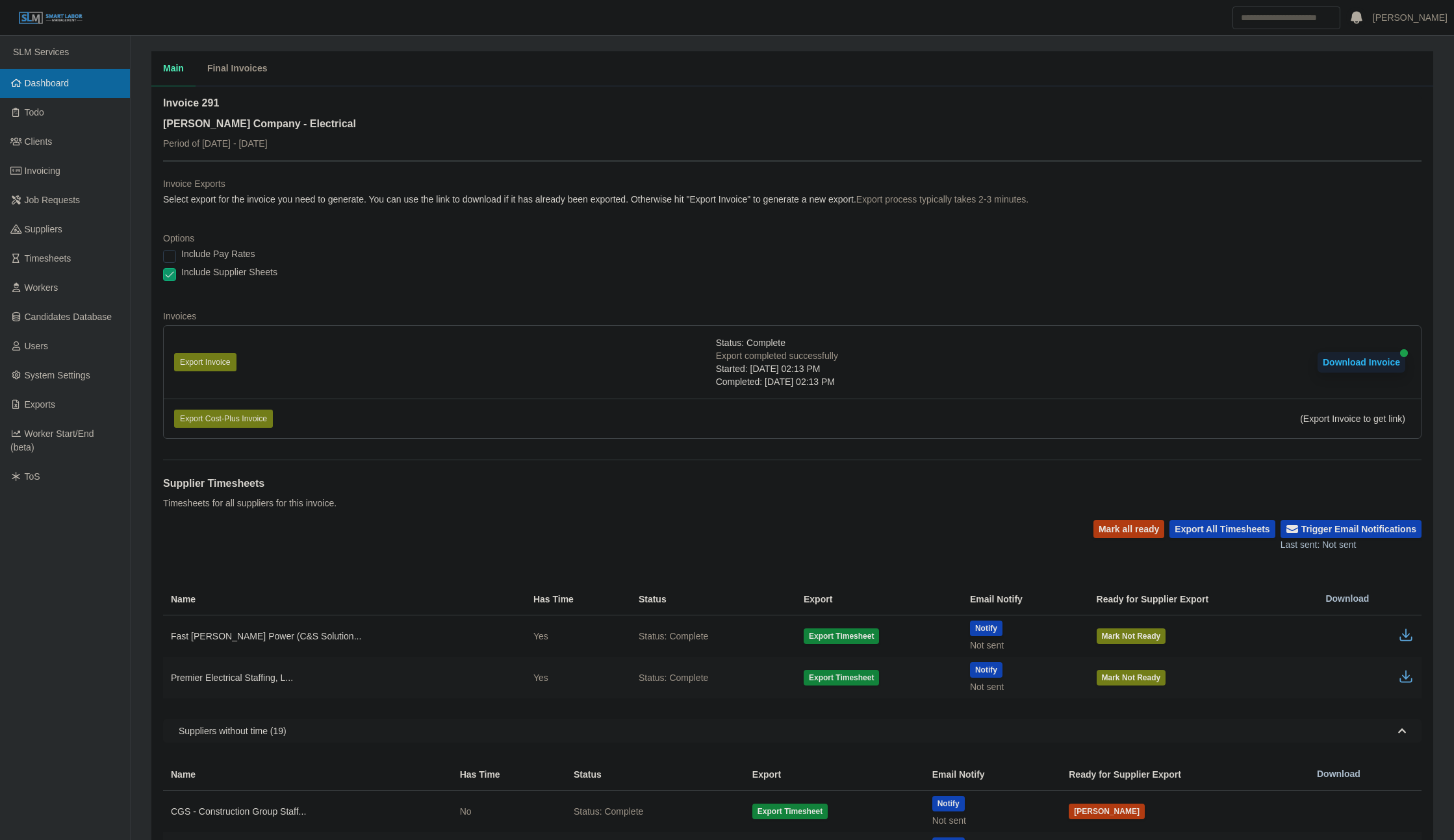  I want to click on button: Main, so click(174, 69).